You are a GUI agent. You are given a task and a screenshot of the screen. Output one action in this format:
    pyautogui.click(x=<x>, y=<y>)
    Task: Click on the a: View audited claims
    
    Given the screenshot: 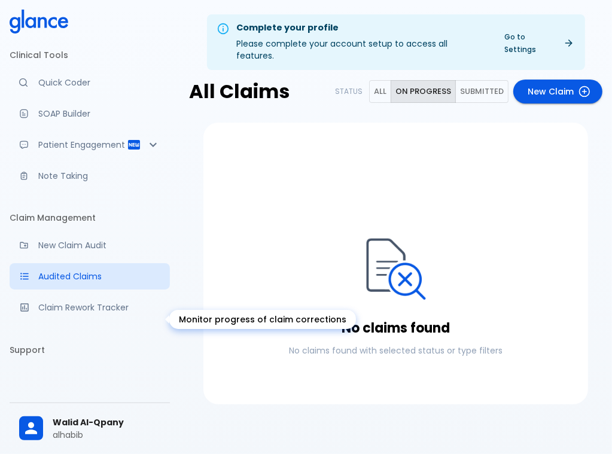 What is the action you would take?
    pyautogui.click(x=90, y=276)
    